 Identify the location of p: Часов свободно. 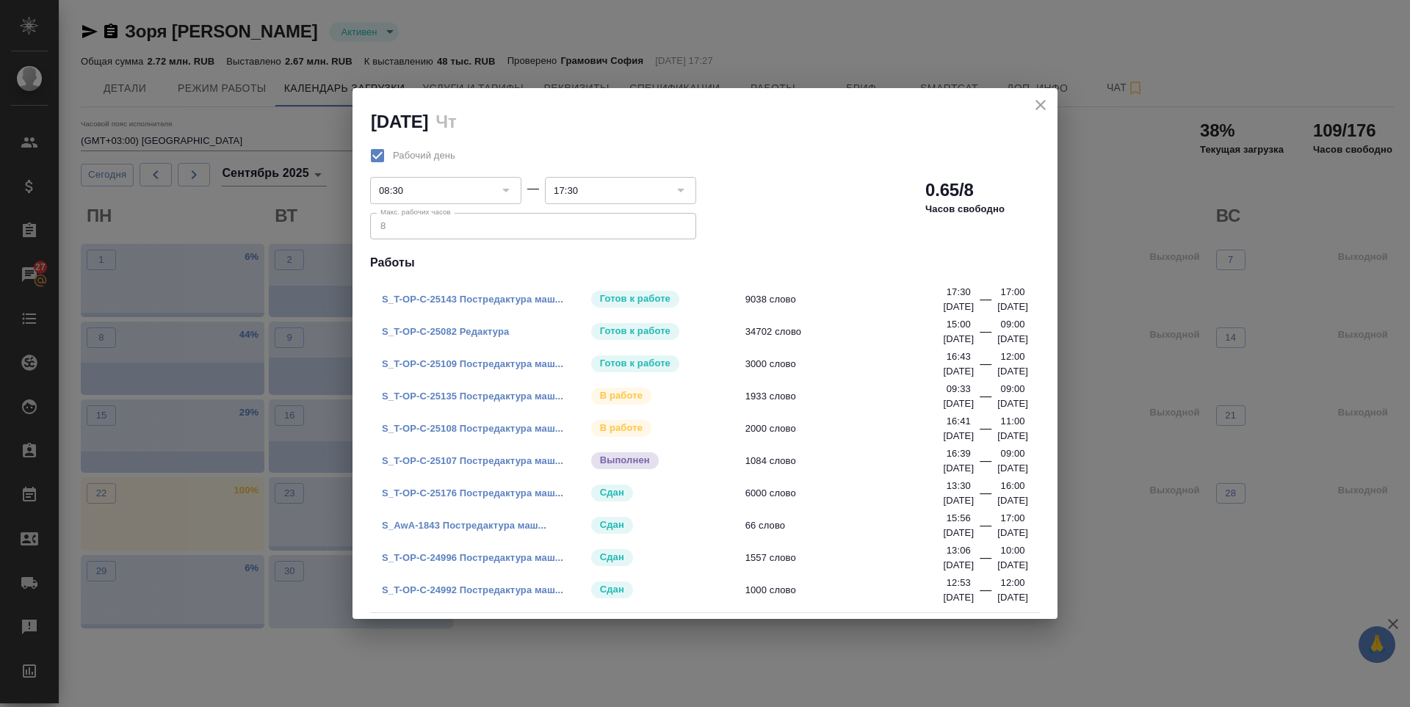
(965, 209).